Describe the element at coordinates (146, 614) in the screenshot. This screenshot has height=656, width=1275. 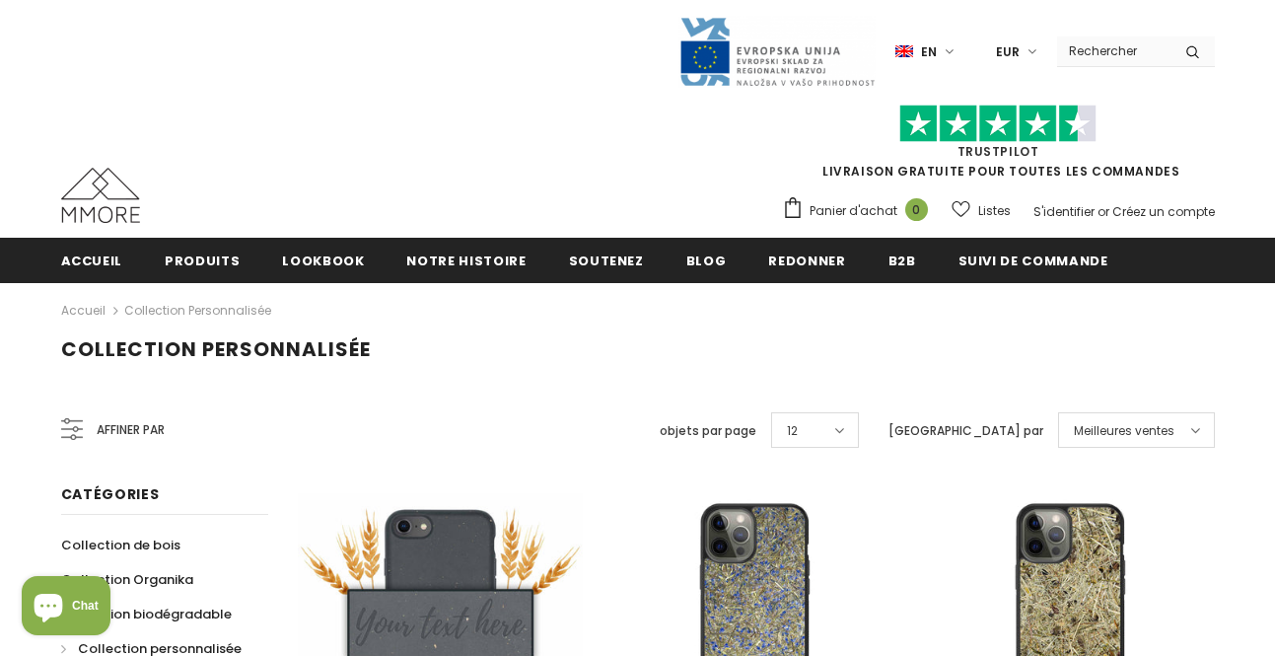
I see `a: Collection biodégradable` at that location.